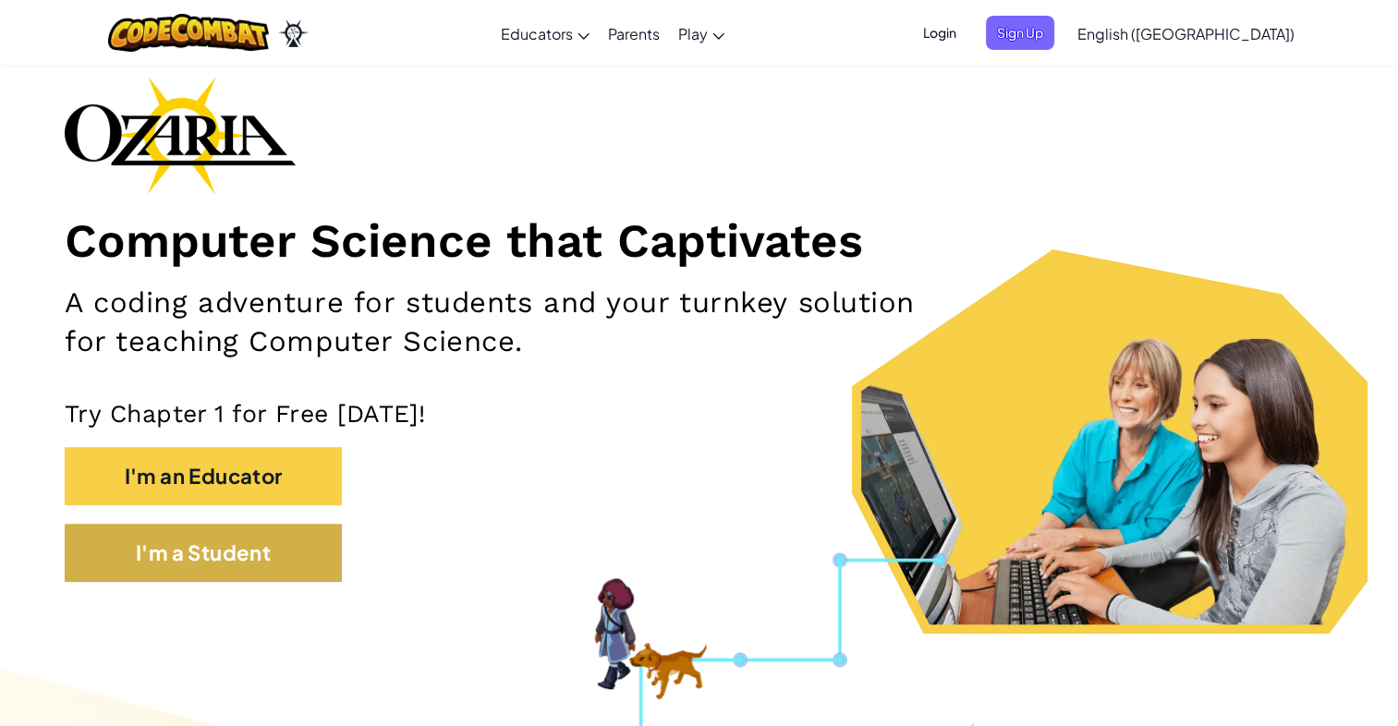 This screenshot has width=1398, height=726. What do you see at coordinates (940, 32) in the screenshot?
I see `button: Login` at bounding box center [940, 32].